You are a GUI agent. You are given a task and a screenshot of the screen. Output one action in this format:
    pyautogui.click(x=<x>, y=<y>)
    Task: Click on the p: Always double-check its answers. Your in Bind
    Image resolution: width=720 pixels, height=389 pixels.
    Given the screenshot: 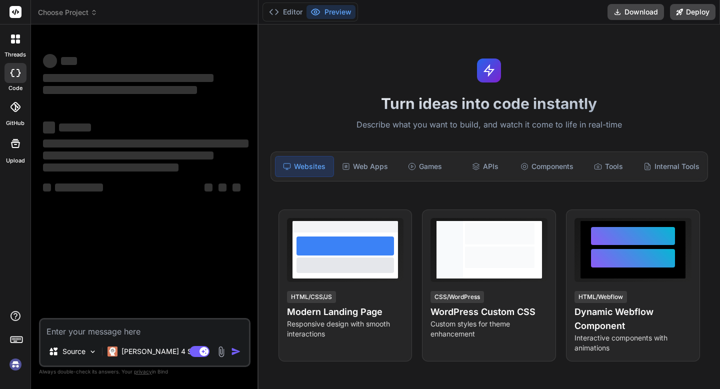 What is the action you would take?
    pyautogui.click(x=145, y=372)
    